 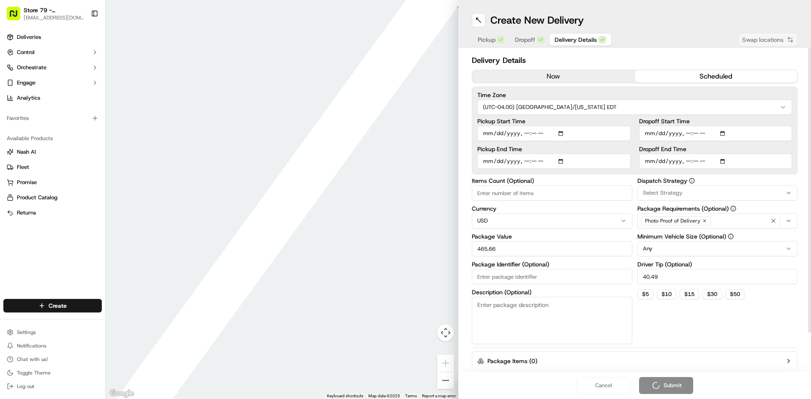 I want to click on button: scheduled, so click(x=716, y=76).